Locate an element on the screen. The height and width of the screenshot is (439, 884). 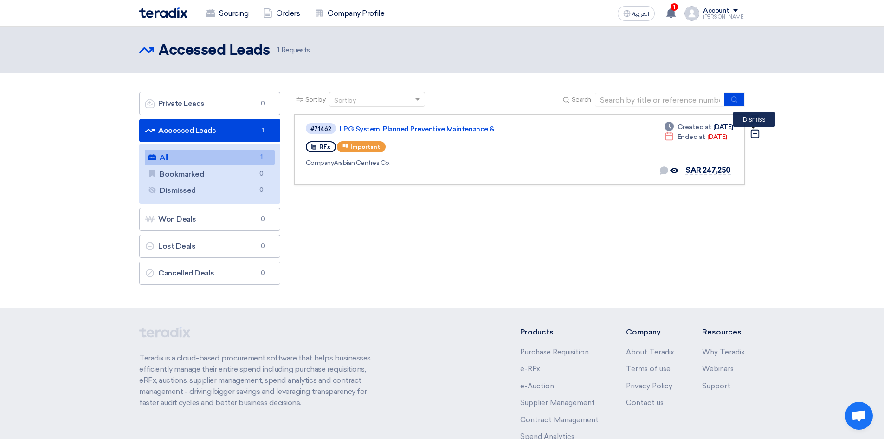
a: Privacy Policy is located at coordinates (649, 386).